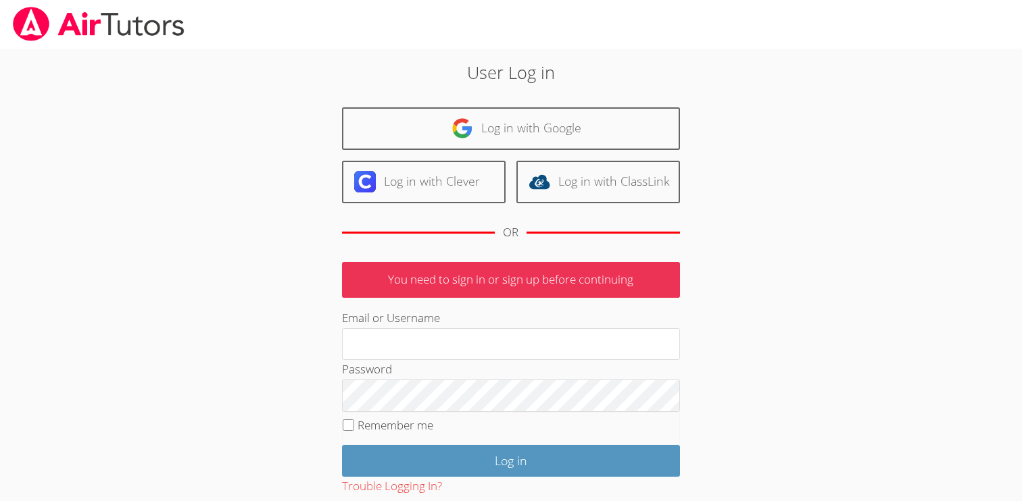  Describe the element at coordinates (99, 24) in the screenshot. I see `img: airtutors_banner-c4298cdbf04f3fff15de1276eac7730deb9818008684d7c2e4769d2f7ddbe033.png` at that location.